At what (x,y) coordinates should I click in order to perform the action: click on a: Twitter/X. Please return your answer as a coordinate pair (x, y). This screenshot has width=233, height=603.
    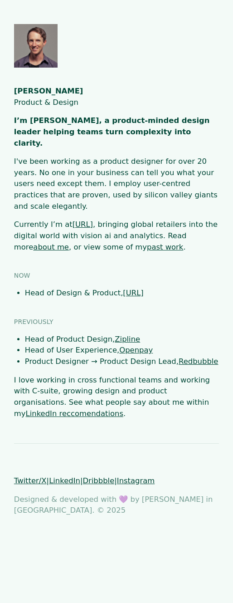
    Looking at the image, I should click on (30, 480).